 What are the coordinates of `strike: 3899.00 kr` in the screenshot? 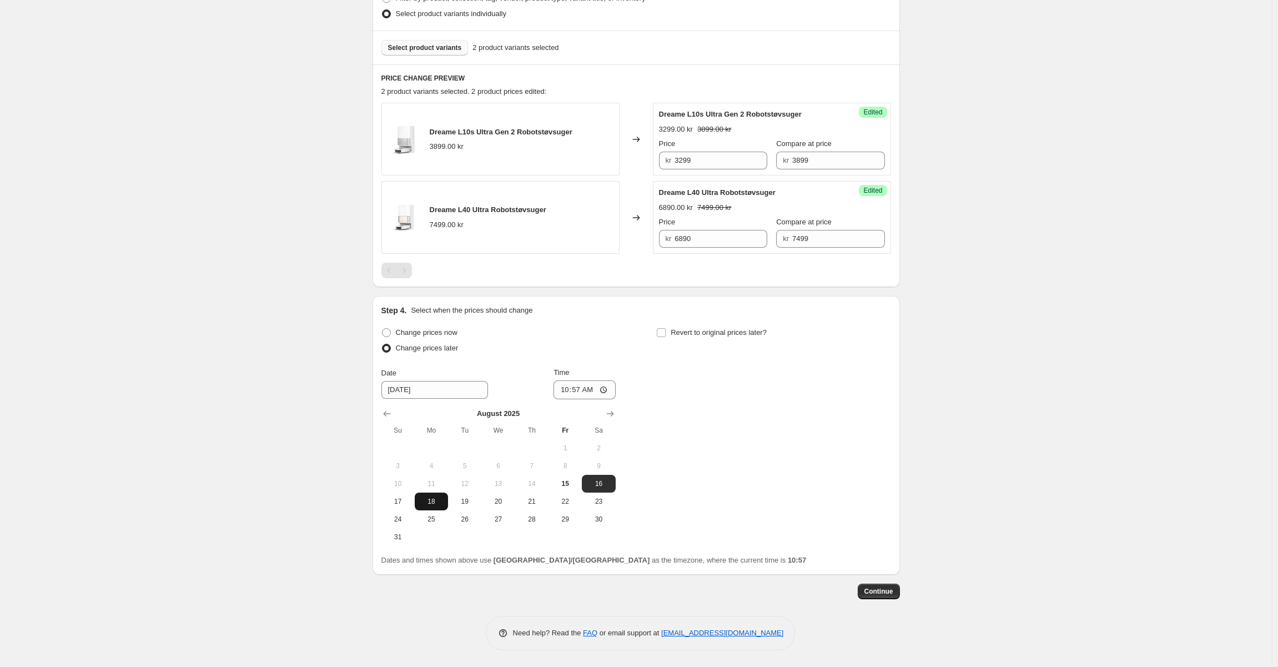 It's located at (714, 129).